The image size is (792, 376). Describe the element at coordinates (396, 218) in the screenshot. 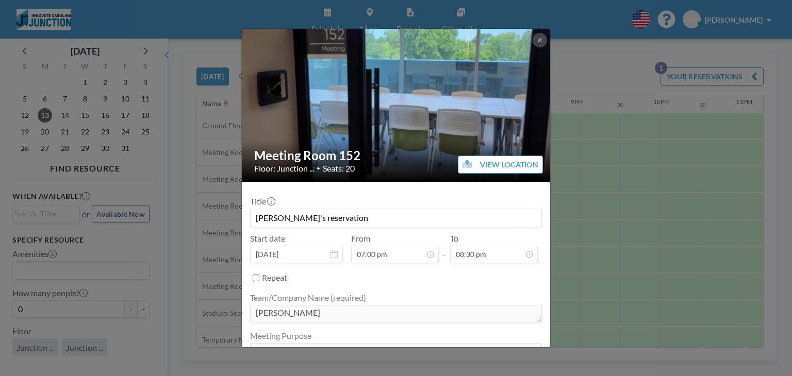

I see `input: (No title)` at that location.